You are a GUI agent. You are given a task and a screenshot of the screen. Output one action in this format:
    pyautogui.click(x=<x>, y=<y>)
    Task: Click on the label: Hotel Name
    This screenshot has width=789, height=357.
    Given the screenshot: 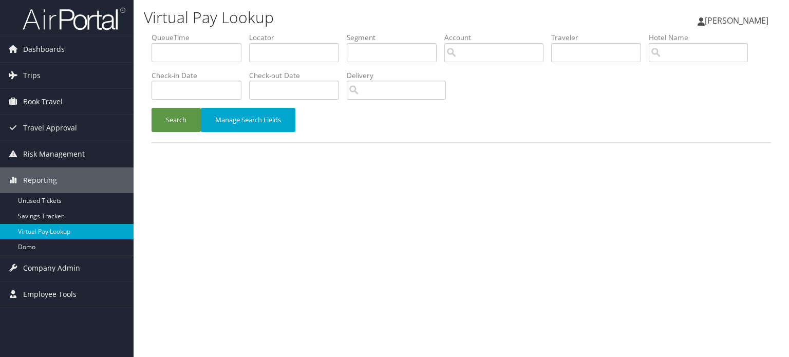 What is the action you would take?
    pyautogui.click(x=702, y=37)
    